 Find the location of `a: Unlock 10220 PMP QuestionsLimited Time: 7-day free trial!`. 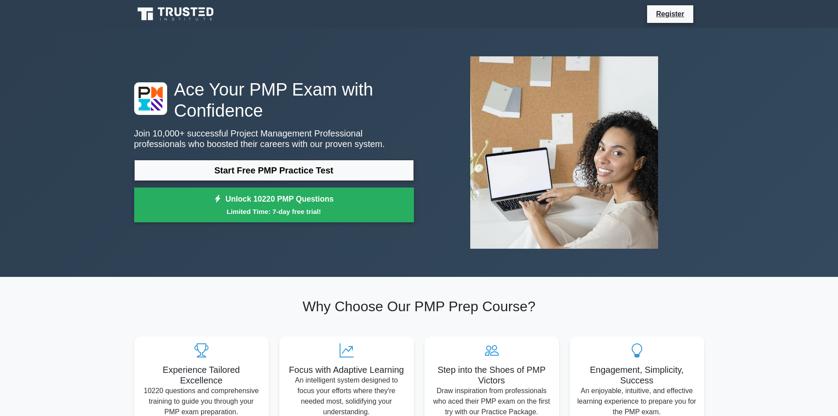

a: Unlock 10220 PMP QuestionsLimited Time: 7-day free trial! is located at coordinates (274, 205).